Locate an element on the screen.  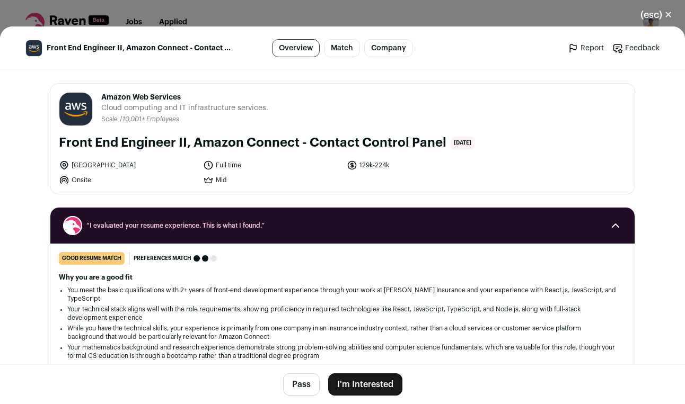
li: Full time is located at coordinates (272, 165).